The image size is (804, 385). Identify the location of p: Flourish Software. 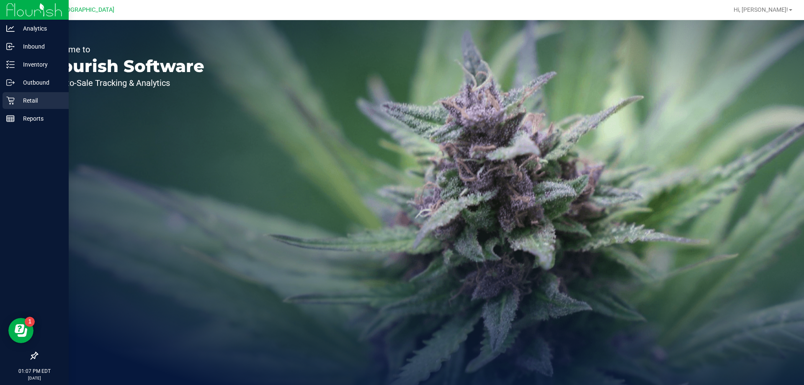
(125, 66).